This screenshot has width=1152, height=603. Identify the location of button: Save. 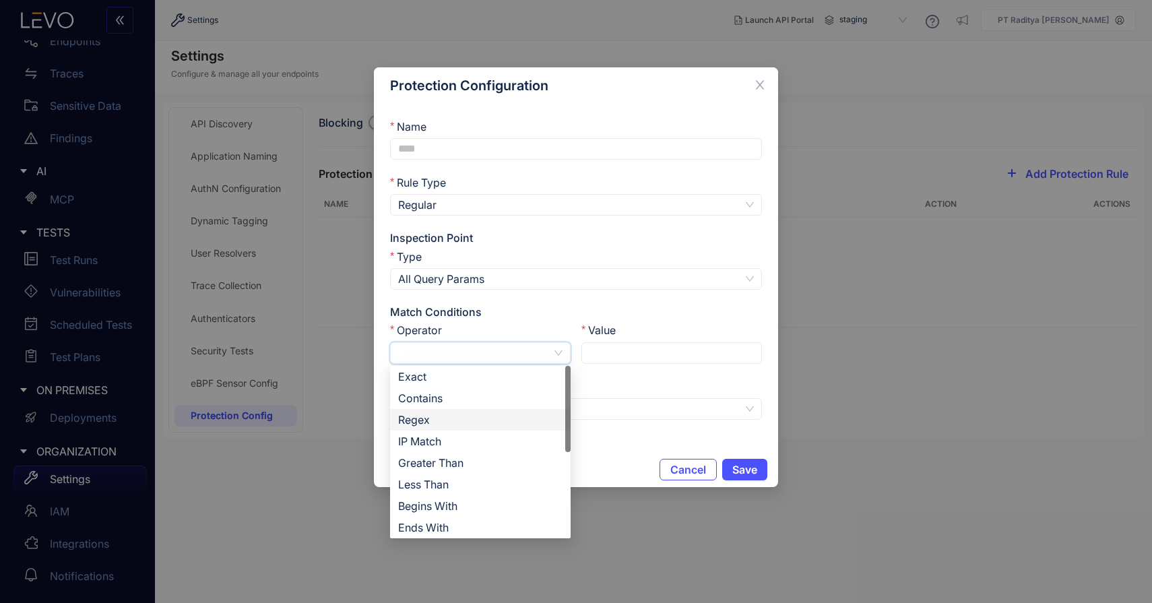
(744, 469).